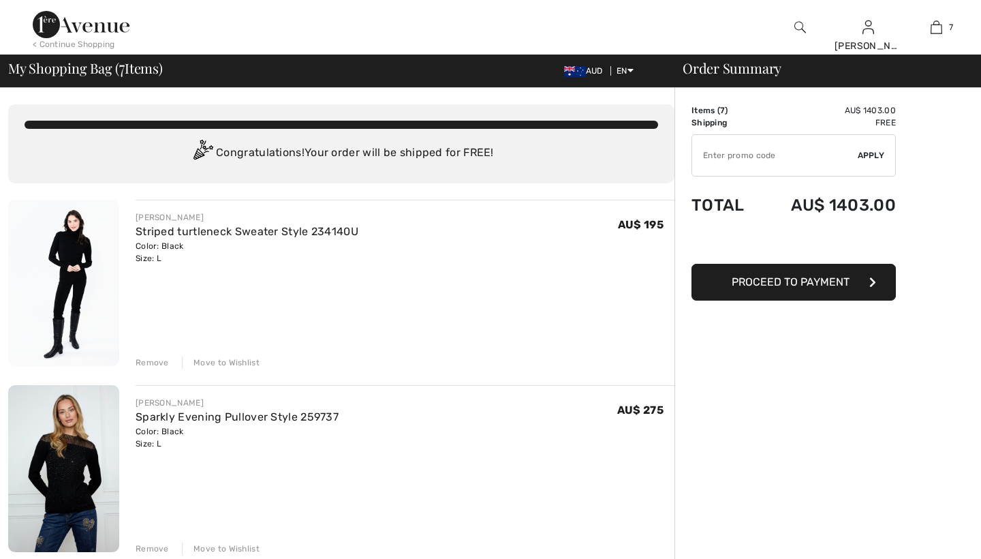 The height and width of the screenshot is (559, 981). What do you see at coordinates (81, 25) in the screenshot?
I see `img: 1ère Avenue` at bounding box center [81, 25].